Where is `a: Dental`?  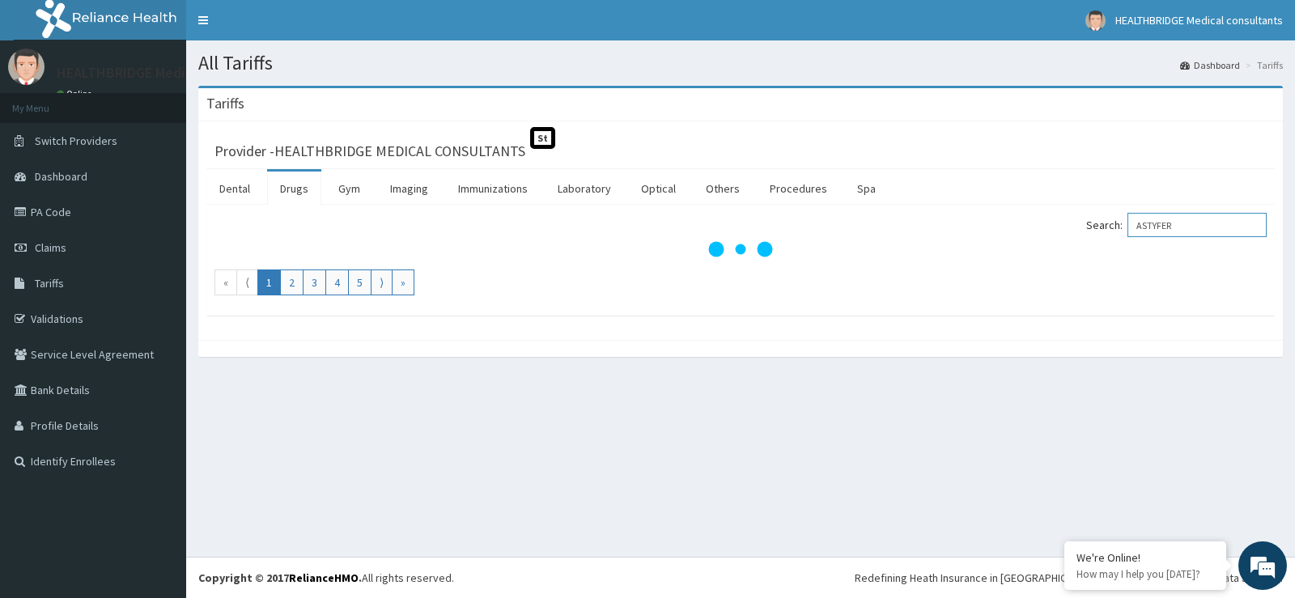
a: Dental is located at coordinates (235, 189).